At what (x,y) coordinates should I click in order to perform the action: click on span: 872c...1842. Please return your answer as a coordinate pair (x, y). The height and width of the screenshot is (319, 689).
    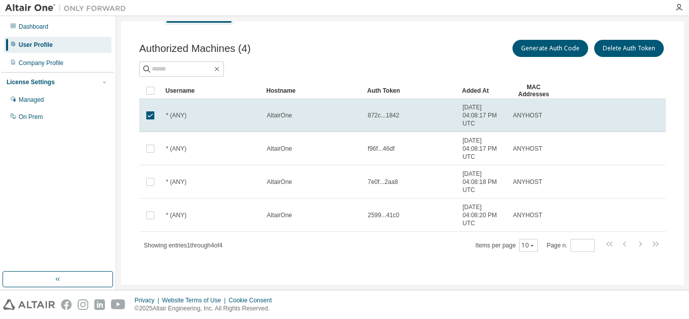
    Looking at the image, I should click on (383, 115).